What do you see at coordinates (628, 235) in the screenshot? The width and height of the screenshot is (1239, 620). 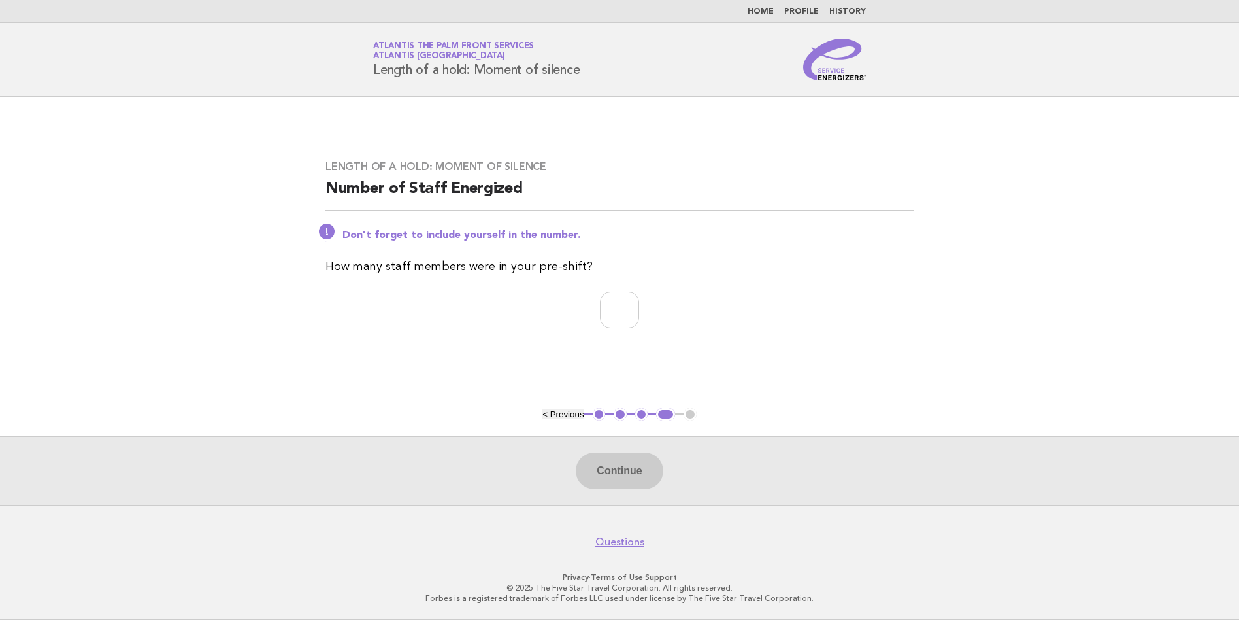 I see `p: Don't forget to include yourself in the number.` at bounding box center [628, 235].